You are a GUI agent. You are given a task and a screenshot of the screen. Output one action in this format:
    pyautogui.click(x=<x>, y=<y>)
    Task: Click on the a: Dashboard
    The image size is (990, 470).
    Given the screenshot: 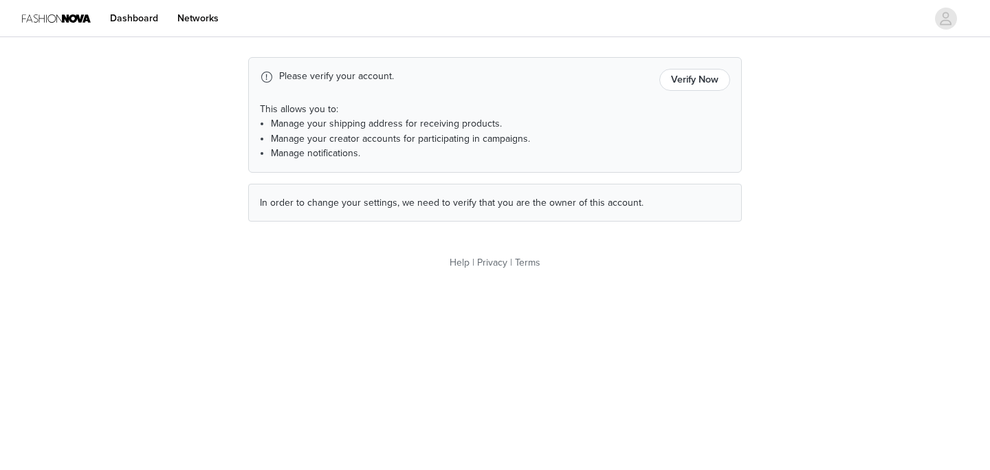 What is the action you would take?
    pyautogui.click(x=134, y=18)
    